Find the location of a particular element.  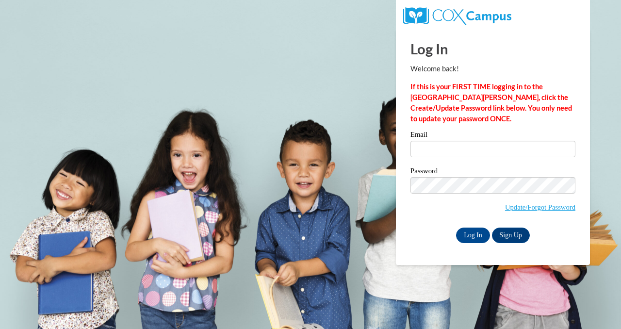

a: Sign Up is located at coordinates (511, 235).